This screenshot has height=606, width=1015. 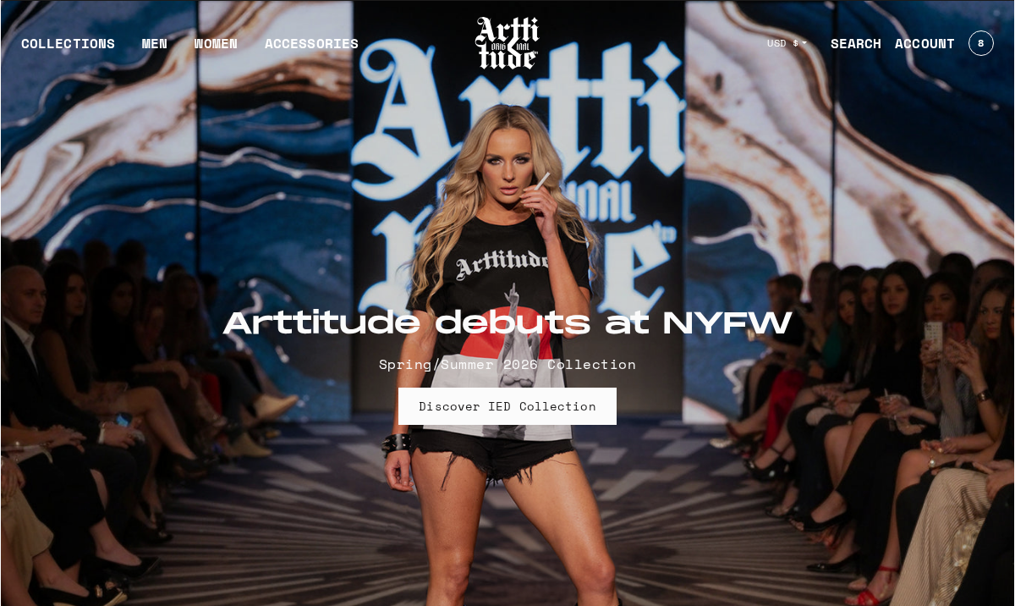 What do you see at coordinates (311, 50) in the screenshot?
I see `div: ACCESSORIES` at bounding box center [311, 50].